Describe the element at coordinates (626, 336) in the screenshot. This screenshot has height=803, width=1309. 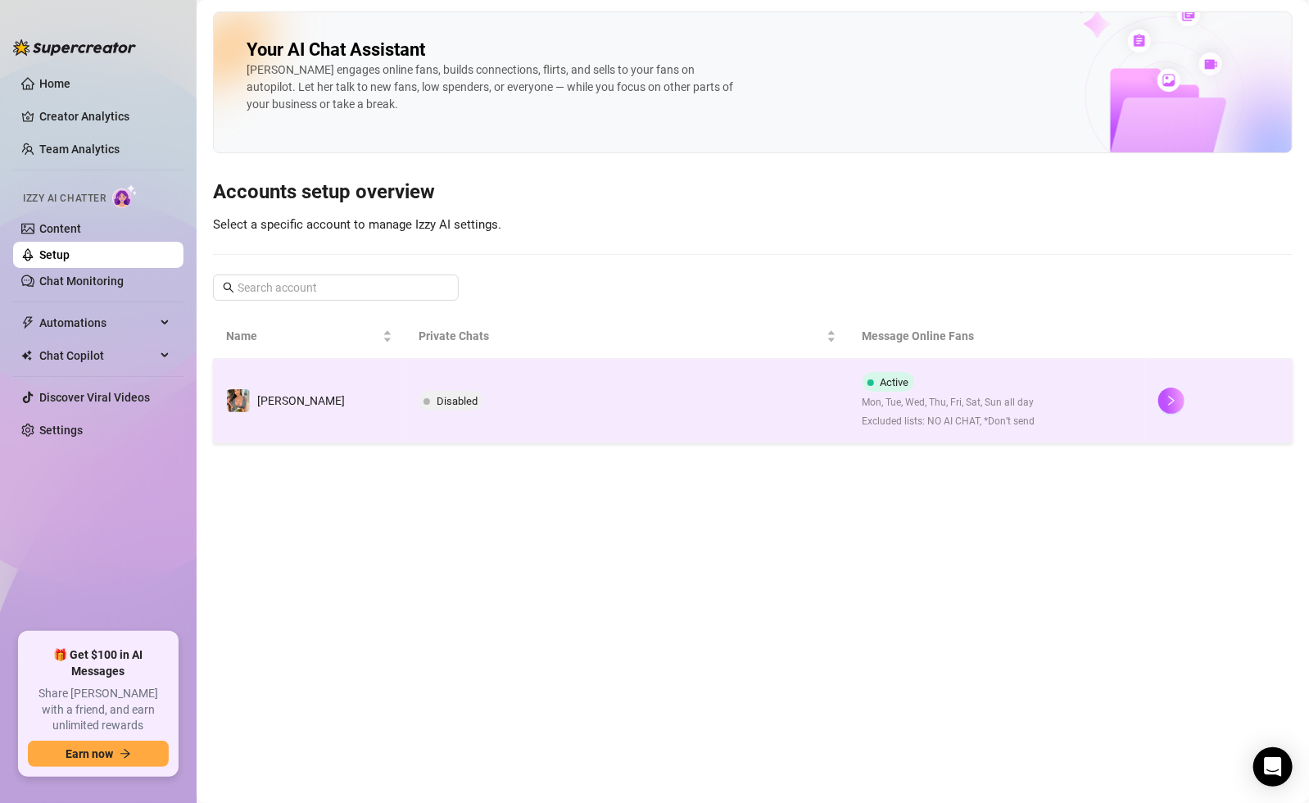
I see `th: Private Chats` at that location.